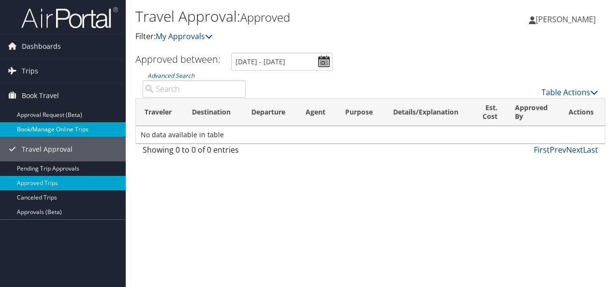 The height and width of the screenshot is (287, 615). What do you see at coordinates (40, 96) in the screenshot?
I see `span: Book Travel` at bounding box center [40, 96].